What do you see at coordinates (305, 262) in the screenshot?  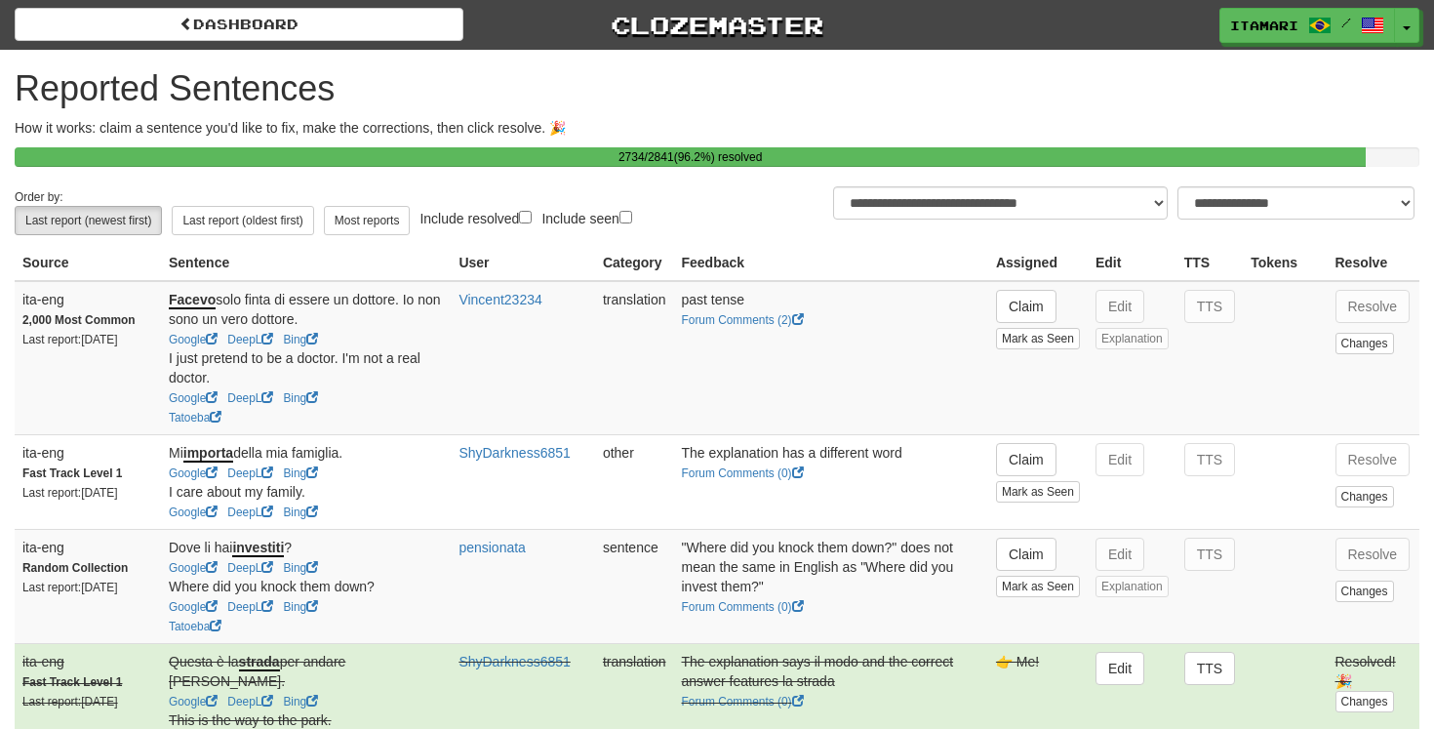 I see `th: Sentence` at bounding box center [305, 262].